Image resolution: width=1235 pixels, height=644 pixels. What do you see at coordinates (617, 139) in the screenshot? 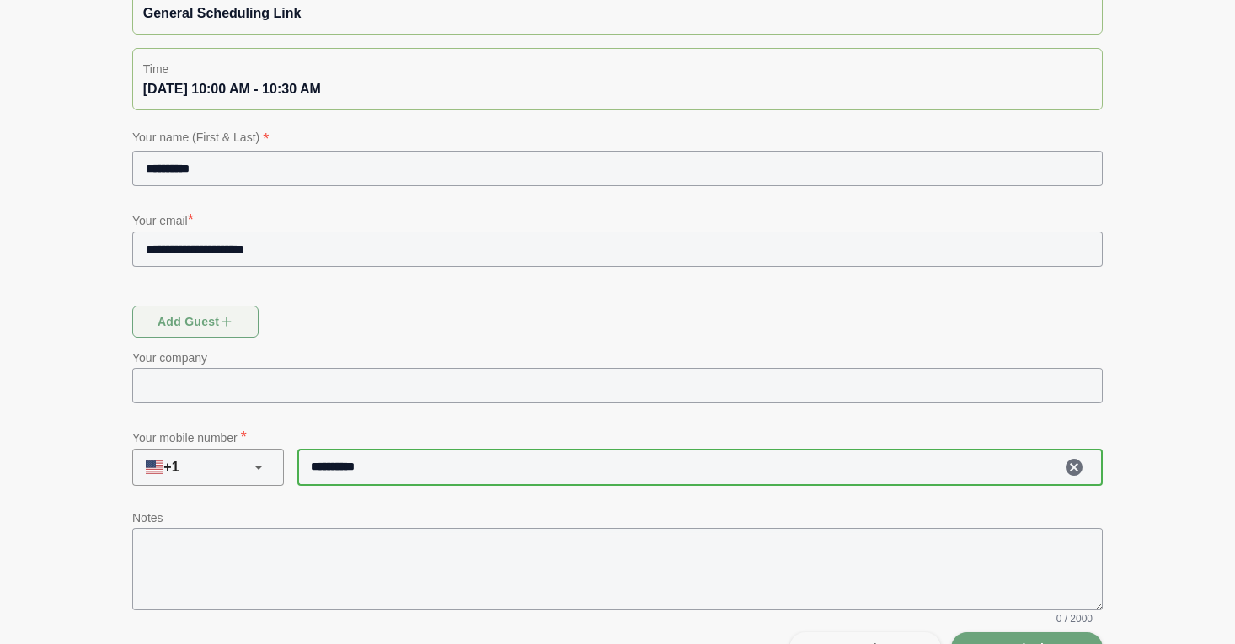
I see `p: Your name (First & Last)` at bounding box center [617, 139].